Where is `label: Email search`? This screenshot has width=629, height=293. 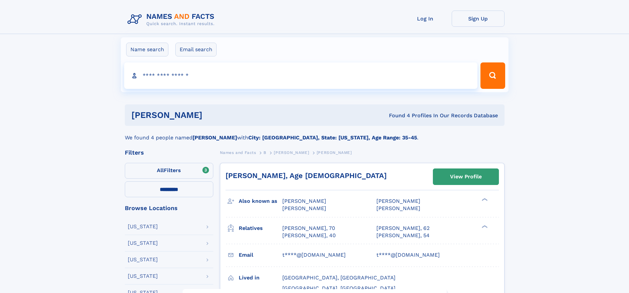 label: Email search is located at coordinates (196, 50).